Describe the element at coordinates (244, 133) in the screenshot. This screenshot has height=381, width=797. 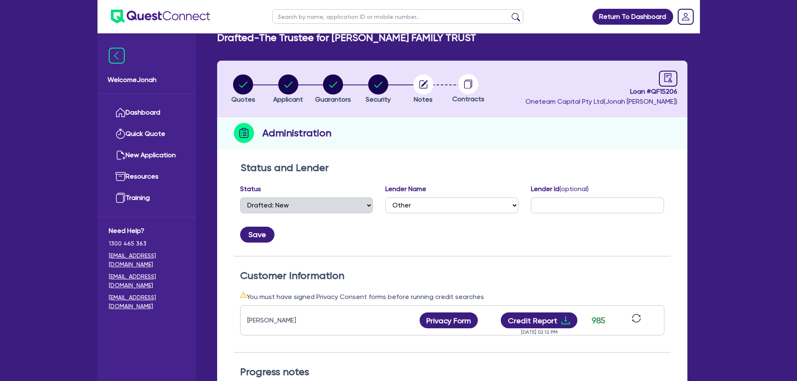
I see `img: step-icon` at that location.